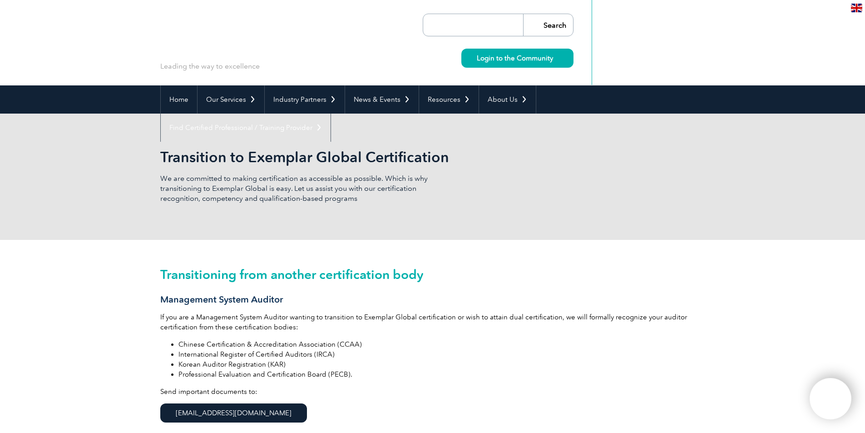 Image resolution: width=865 pixels, height=433 pixels. Describe the element at coordinates (433, 299) in the screenshot. I see `h3: Management System Auditor` at that location.